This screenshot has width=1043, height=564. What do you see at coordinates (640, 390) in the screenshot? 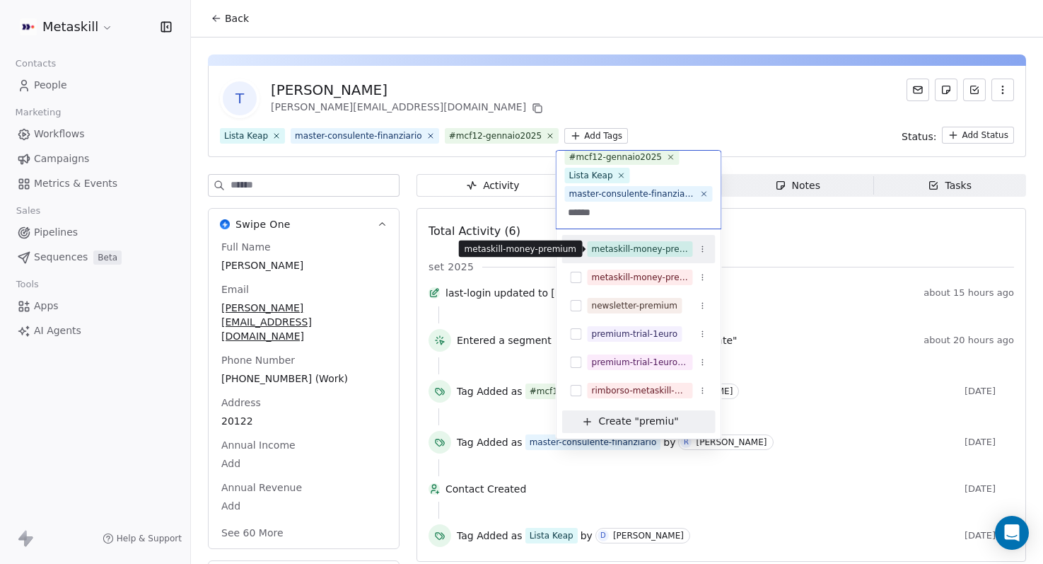
I see `div: rimborso-metaskill-money-premium` at bounding box center [640, 390].